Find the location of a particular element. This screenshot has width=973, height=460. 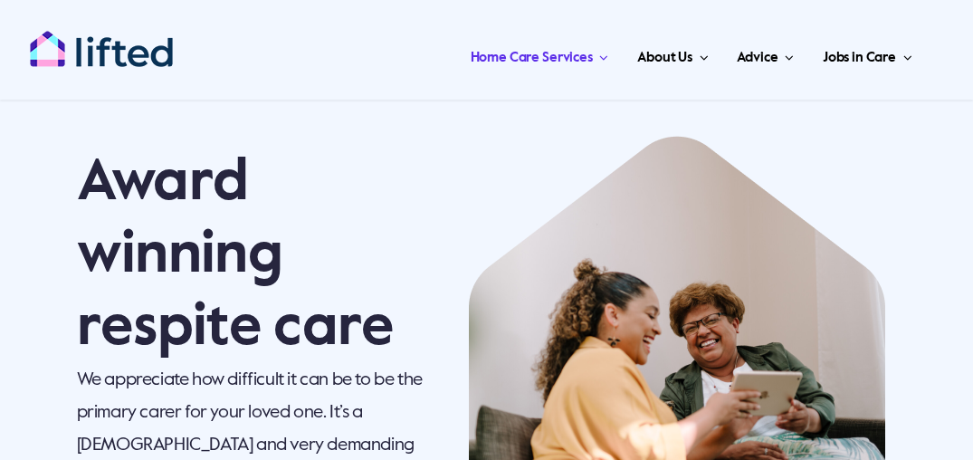

a: Jobs in Care is located at coordinates (867, 54).